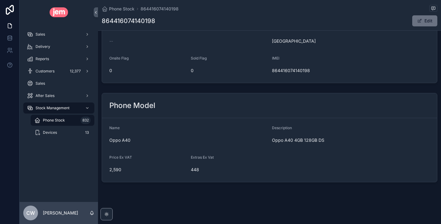 Image resolution: width=441 pixels, height=224 pixels. What do you see at coordinates (121, 157) in the screenshot?
I see `span: Price Ex VAT` at bounding box center [121, 157].